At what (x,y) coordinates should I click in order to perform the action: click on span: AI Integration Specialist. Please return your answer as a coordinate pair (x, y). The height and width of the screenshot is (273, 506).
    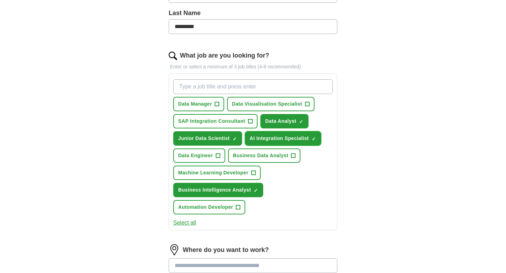
    Looking at the image, I should click on (279, 138).